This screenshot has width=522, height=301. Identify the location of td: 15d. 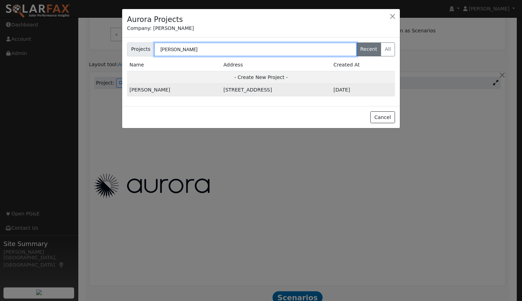
(363, 90).